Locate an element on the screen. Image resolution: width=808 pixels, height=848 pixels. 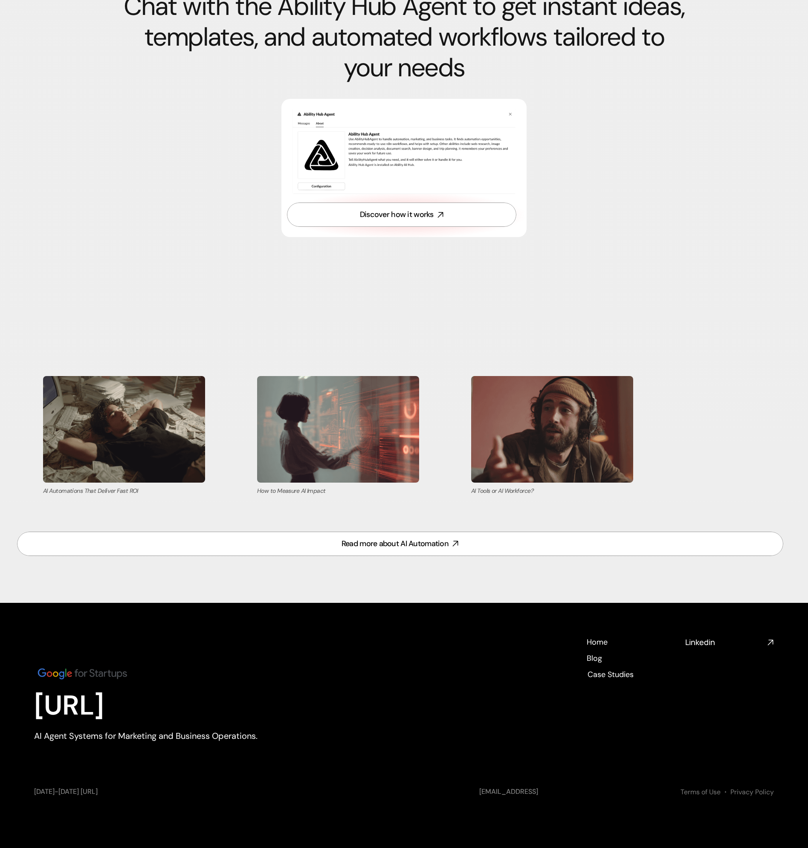
a: Read more about AI Automation is located at coordinates (400, 544).